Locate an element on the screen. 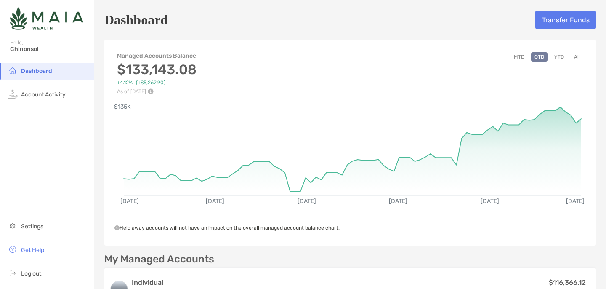 This screenshot has height=289, width=606. p: My Managed Accounts is located at coordinates (159, 259).